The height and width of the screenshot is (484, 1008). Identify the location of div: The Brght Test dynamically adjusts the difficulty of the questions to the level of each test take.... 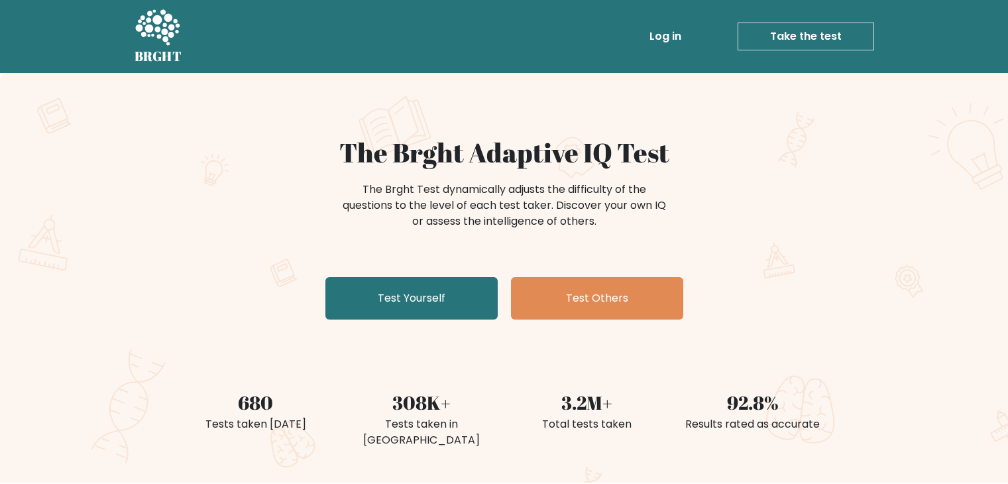
(504, 205).